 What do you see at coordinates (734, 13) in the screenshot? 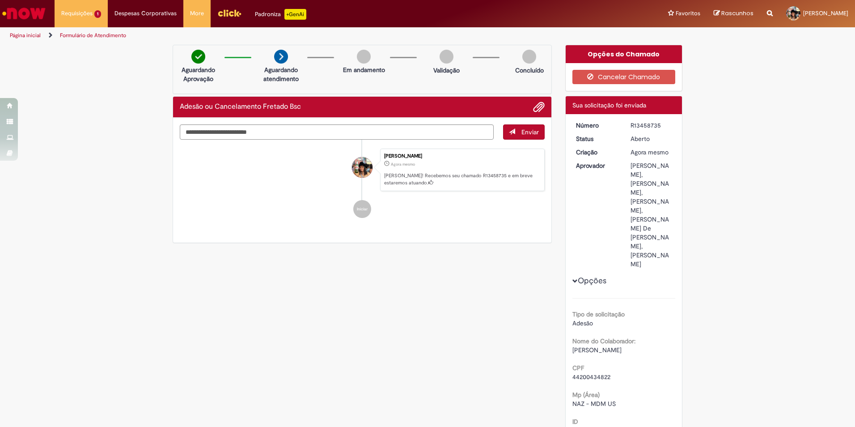
I see `a: Rascunhos` at bounding box center [734, 13].